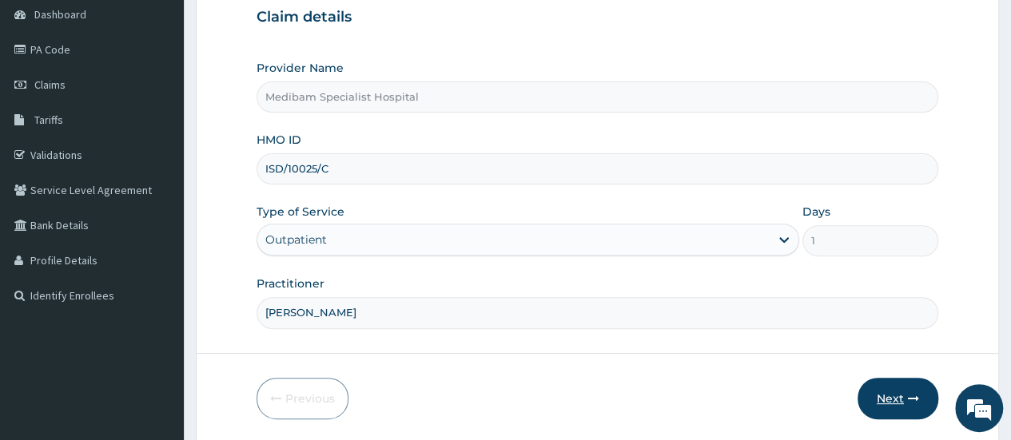  I want to click on h3: Claim details, so click(597, 18).